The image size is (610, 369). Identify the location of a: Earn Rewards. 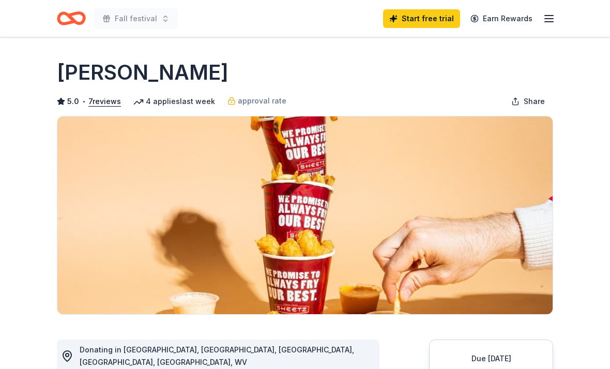
(502, 19).